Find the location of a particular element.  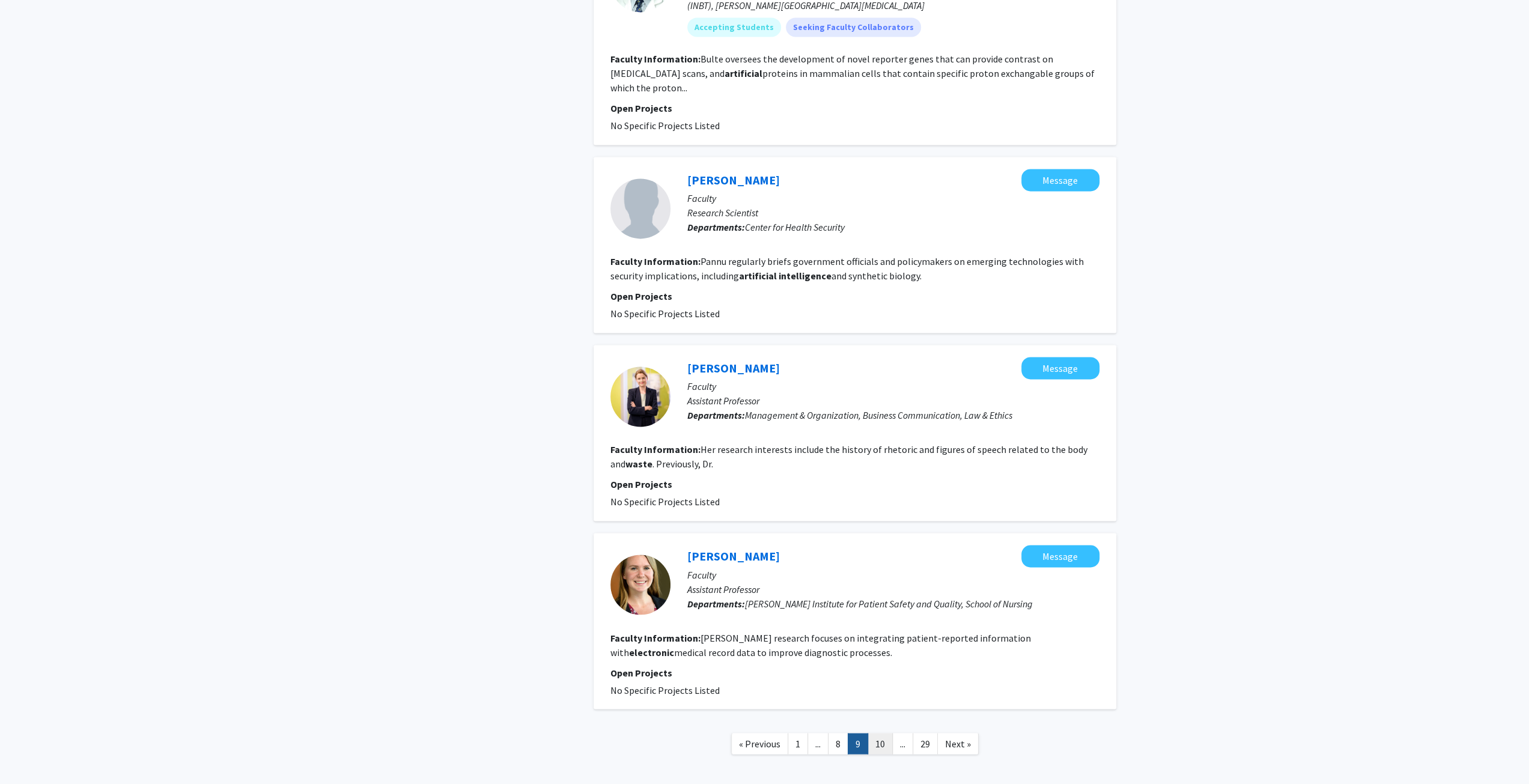

a: 9 is located at coordinates (858, 743).